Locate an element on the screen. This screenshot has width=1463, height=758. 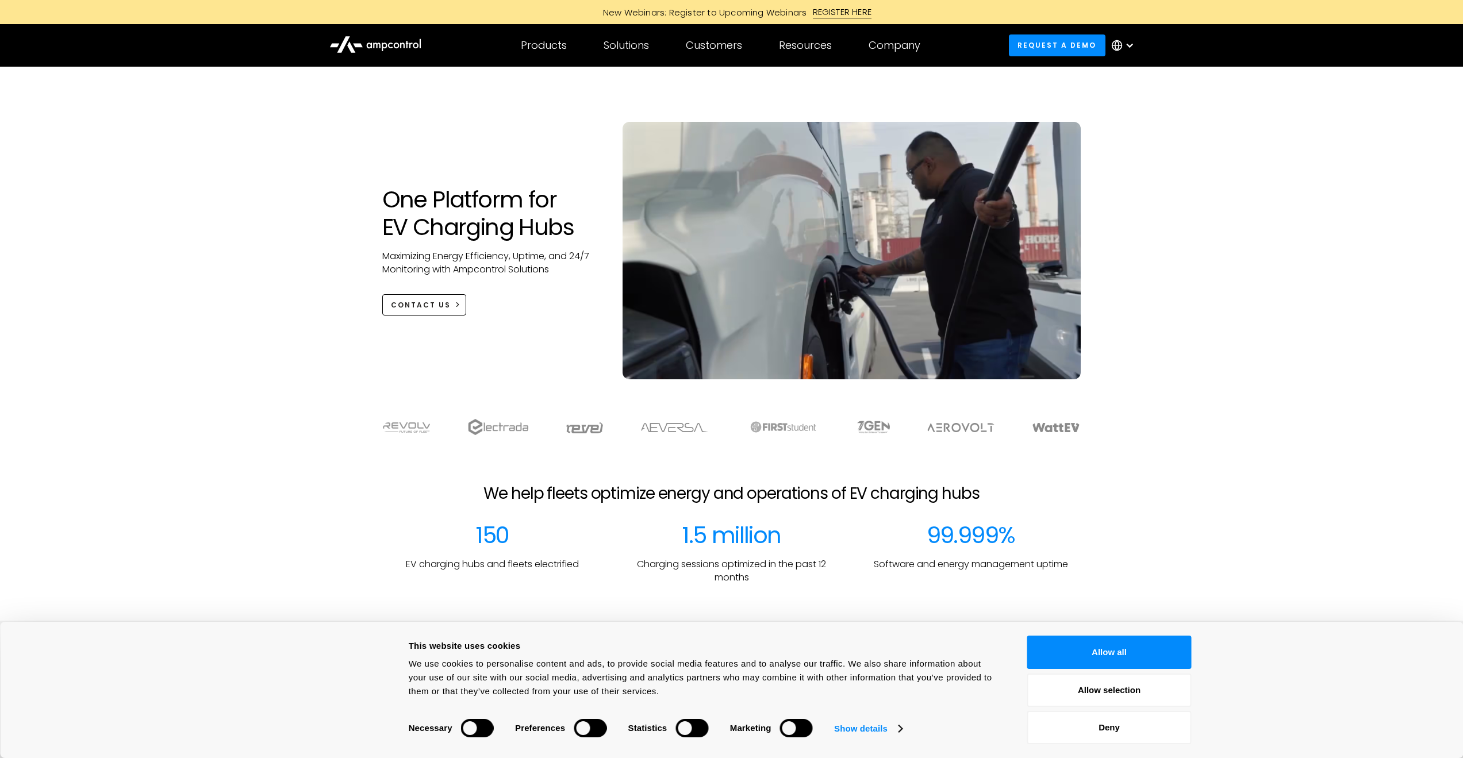
div: Products is located at coordinates (544, 45).